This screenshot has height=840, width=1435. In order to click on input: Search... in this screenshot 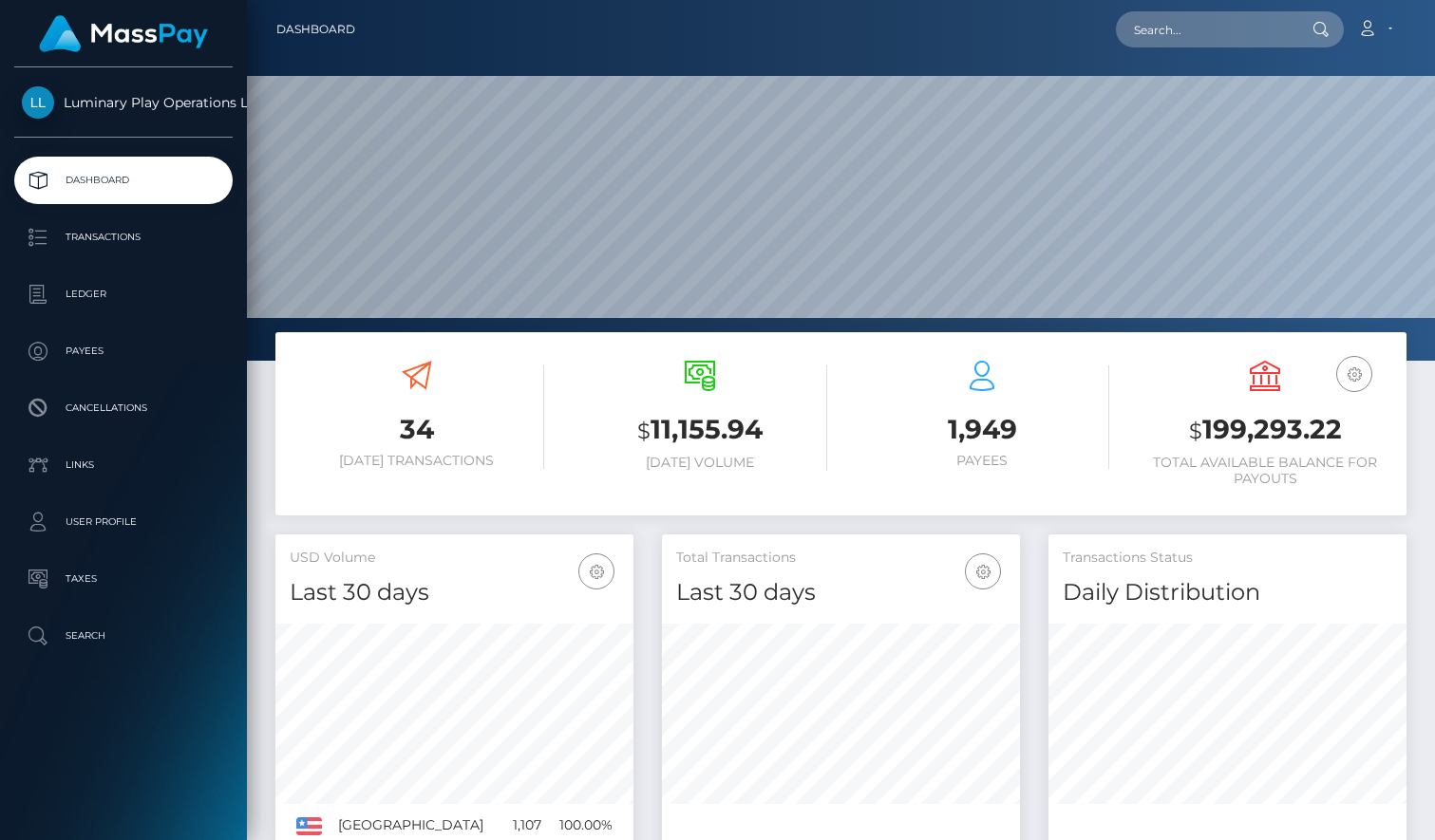, I will do `click(1205, 30)`.